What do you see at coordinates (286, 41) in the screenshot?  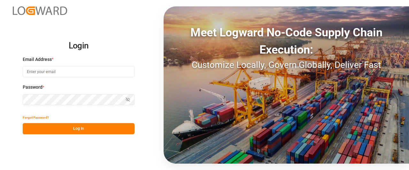 I see `div: Meet Logward No-Code Supply Chain Execution:` at bounding box center [286, 41].